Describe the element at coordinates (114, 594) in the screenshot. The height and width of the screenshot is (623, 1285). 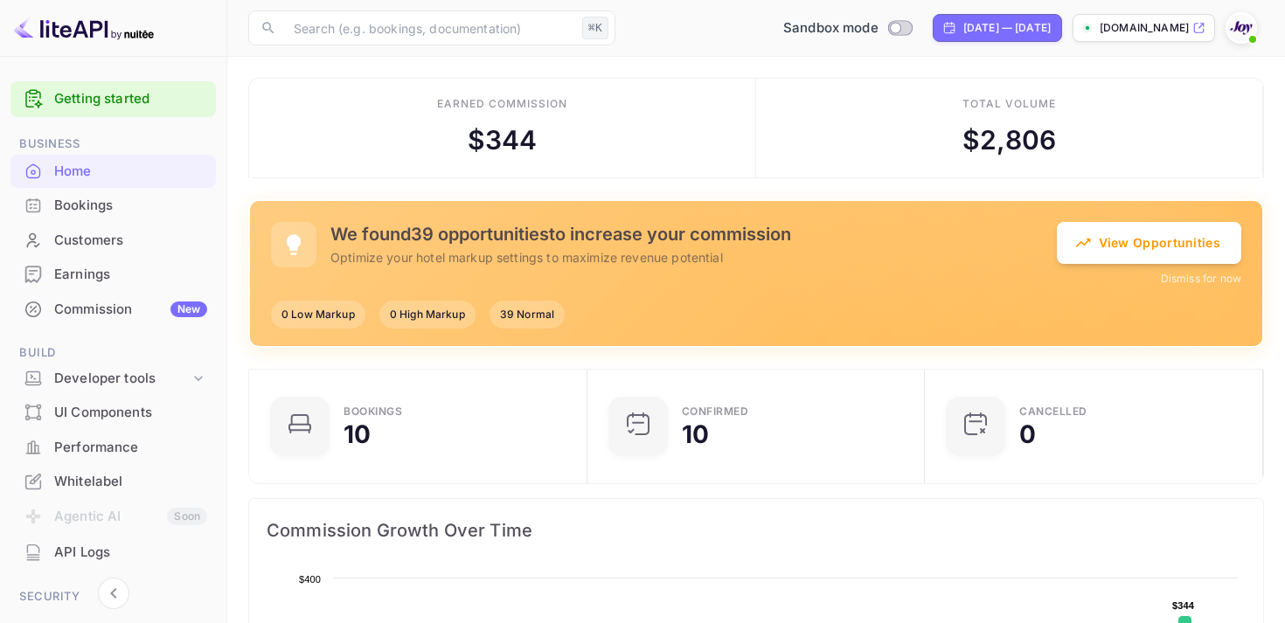
I see `button: Collapse navigation` at that location.